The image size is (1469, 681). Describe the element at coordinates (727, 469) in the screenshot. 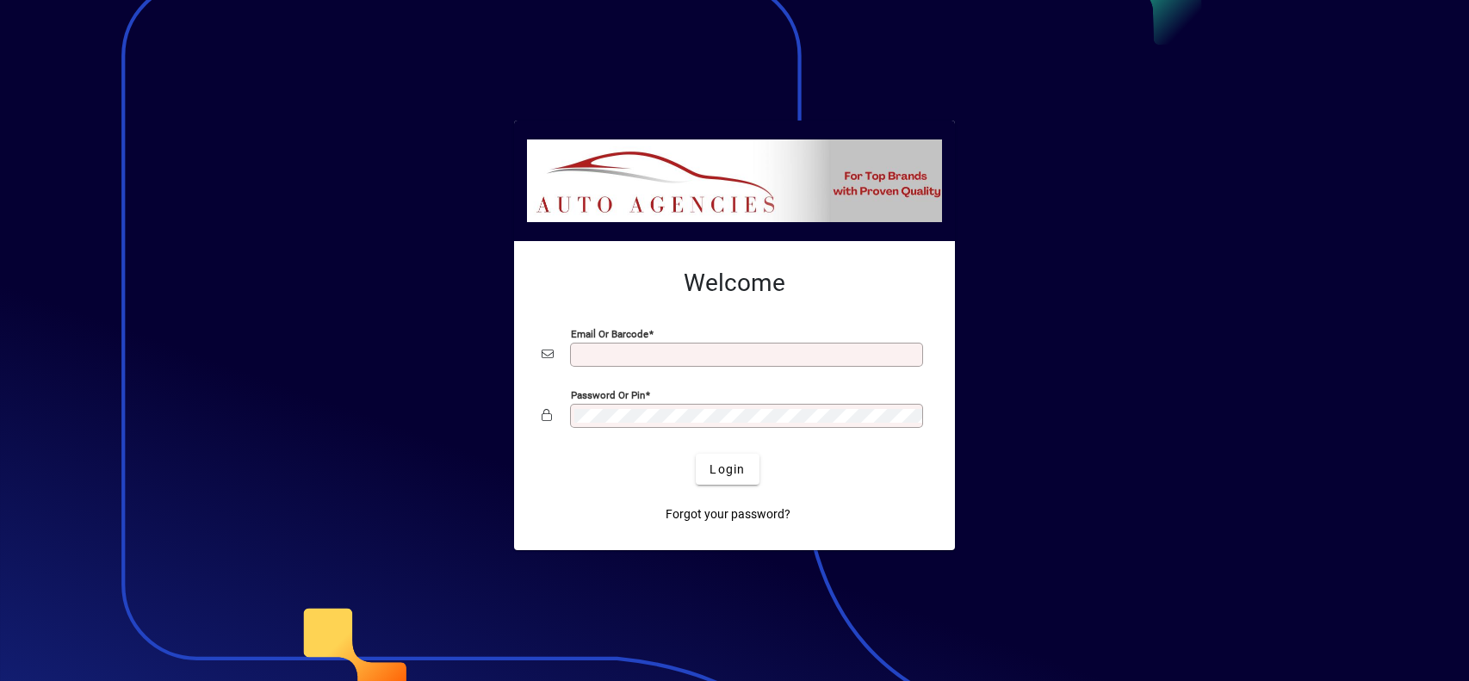

I see `button: Login` at that location.